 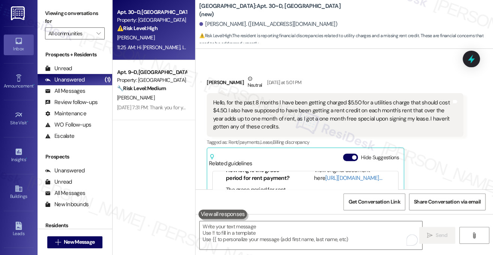 I want to click on li: The grace period for rent payment extends until the 5th of every month., so click(x=261, y=198).